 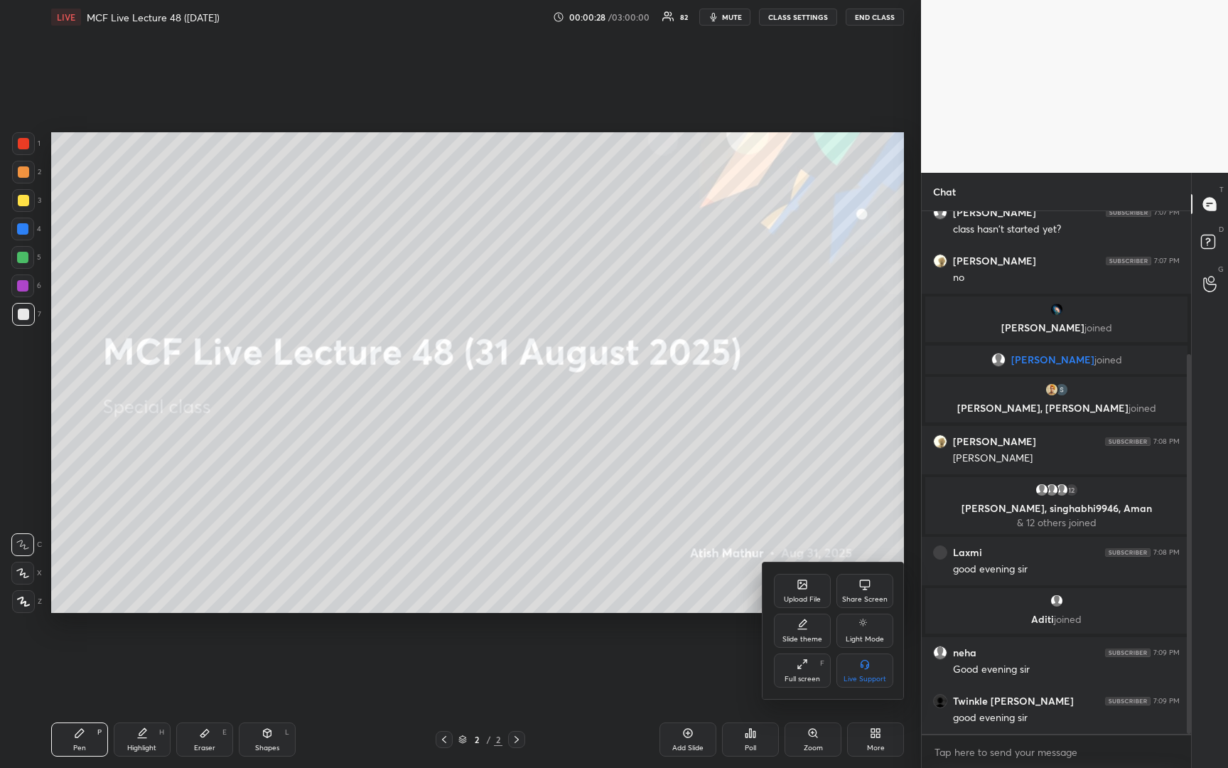 I want to click on div: Full screen, so click(x=802, y=679).